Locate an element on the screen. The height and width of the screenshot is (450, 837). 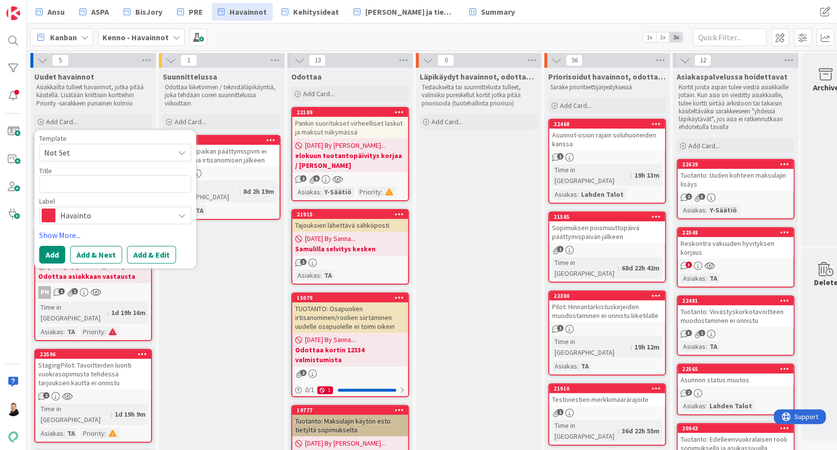
a: 22565Asunnon status muutosAsiakas:Lahden Talot is located at coordinates (735, 389).